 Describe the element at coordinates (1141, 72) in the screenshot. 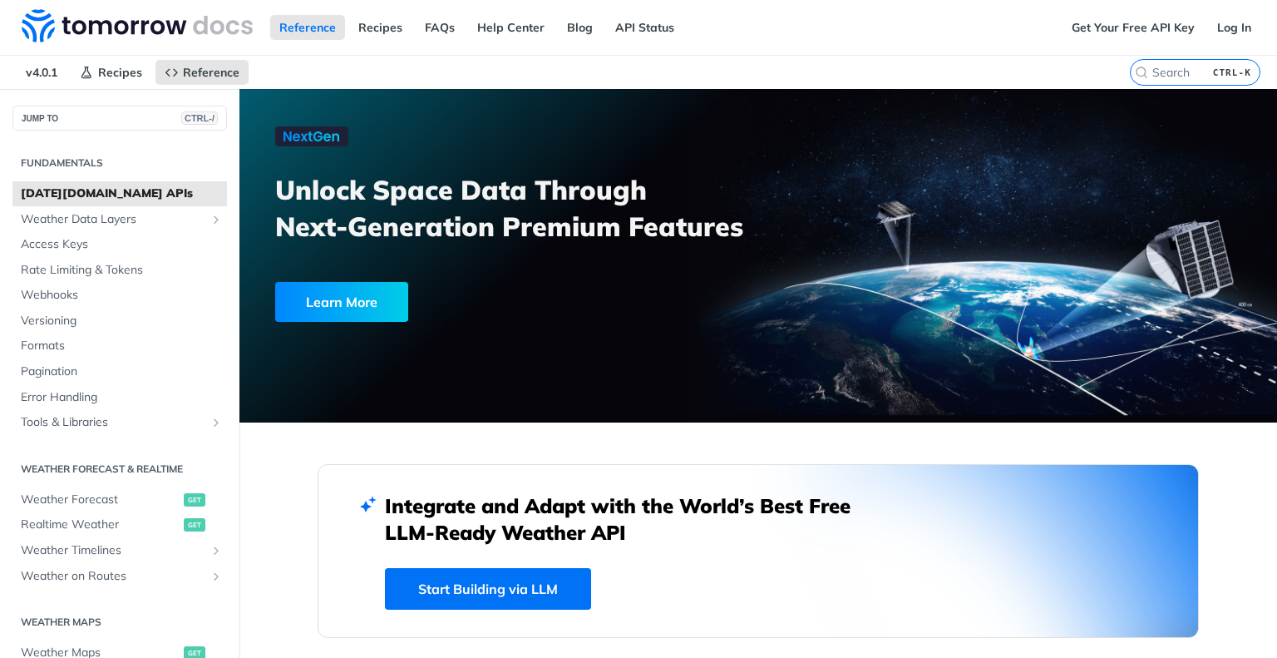

I see `svg: Search` at that location.